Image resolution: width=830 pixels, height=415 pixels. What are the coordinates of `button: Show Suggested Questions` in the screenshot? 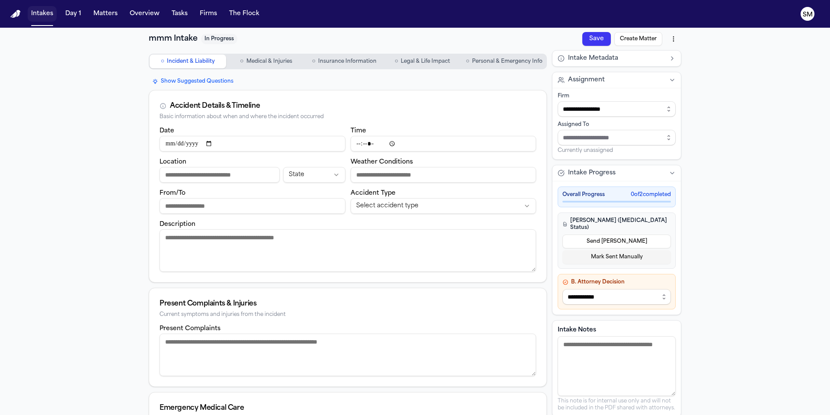 It's located at (193, 81).